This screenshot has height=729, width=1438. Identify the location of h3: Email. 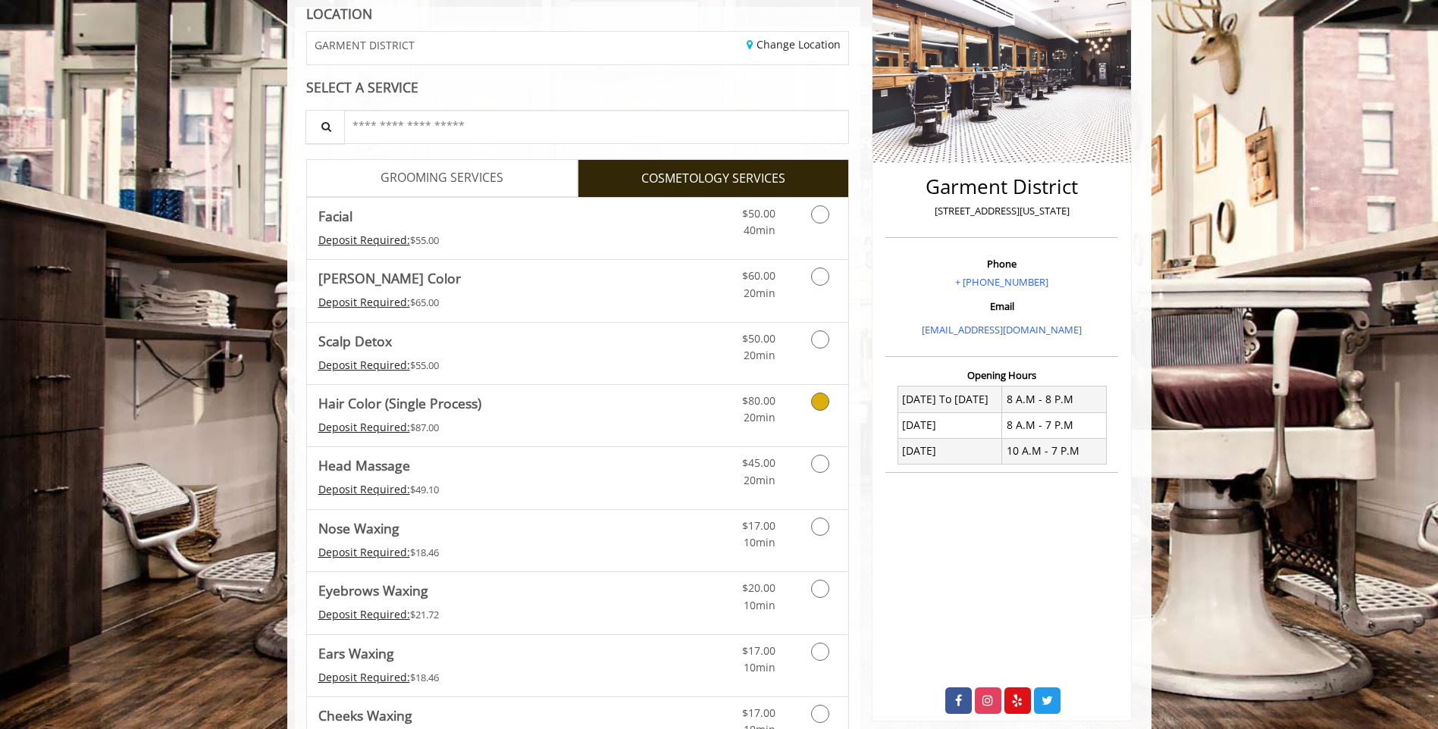
(1001, 306).